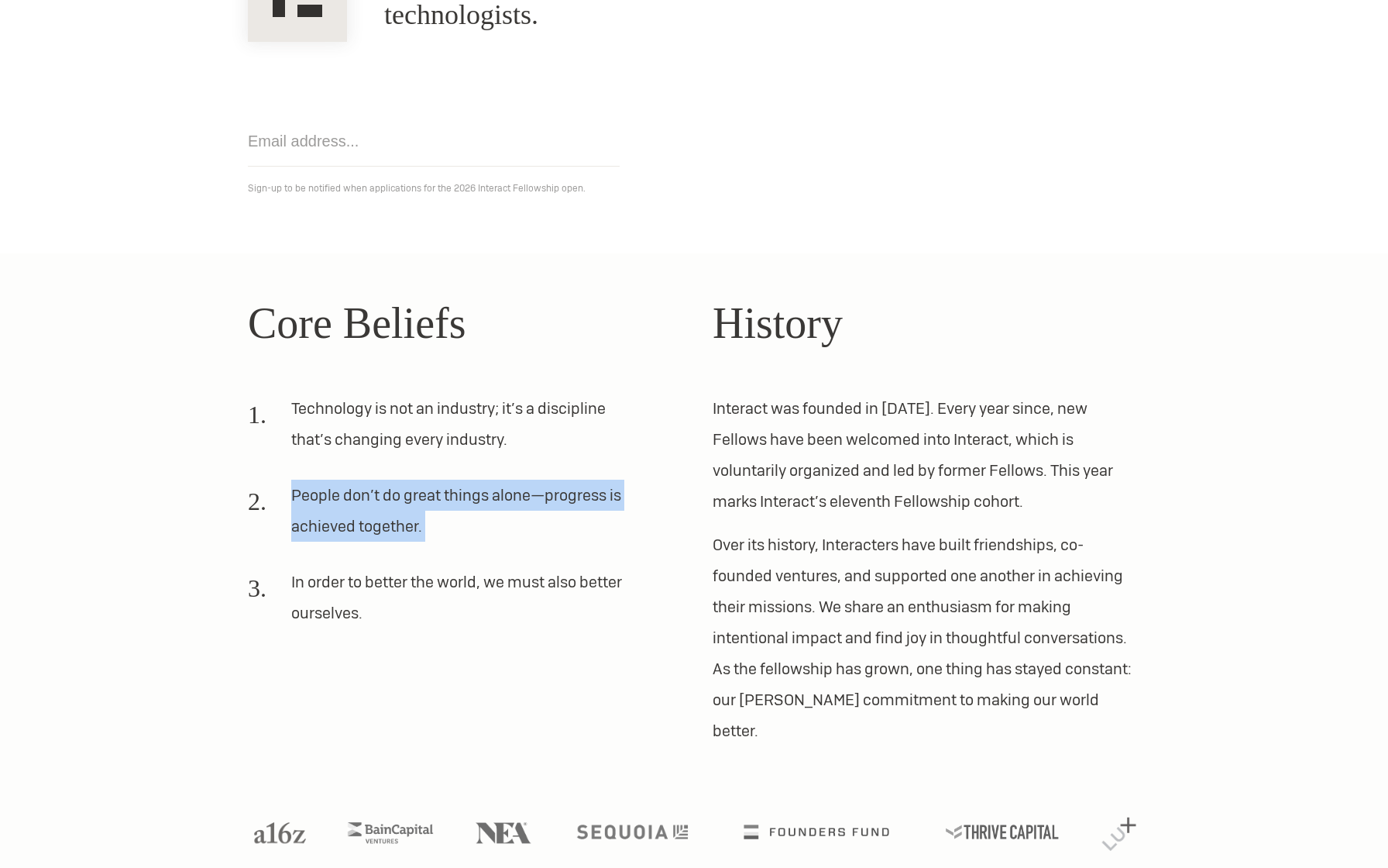 Image resolution: width=1388 pixels, height=868 pixels. I want to click on p: Sign-up to be notified when applications for the 2026 Interact Fellowship open., so click(694, 188).